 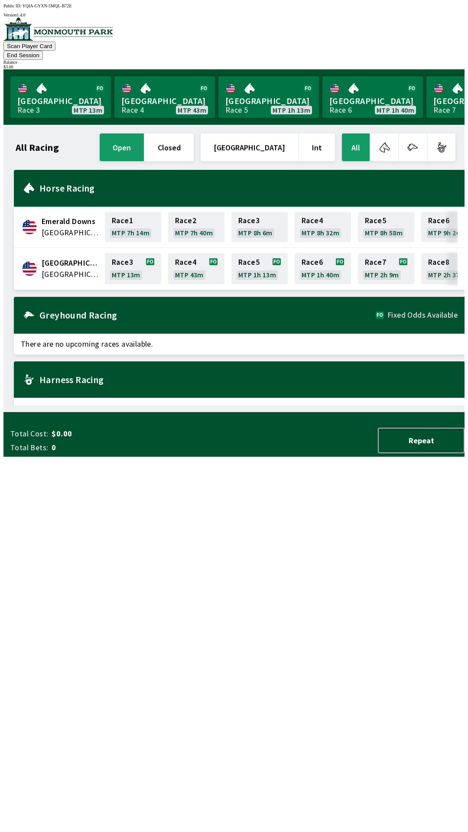 I want to click on span: Repeat, so click(x=421, y=440).